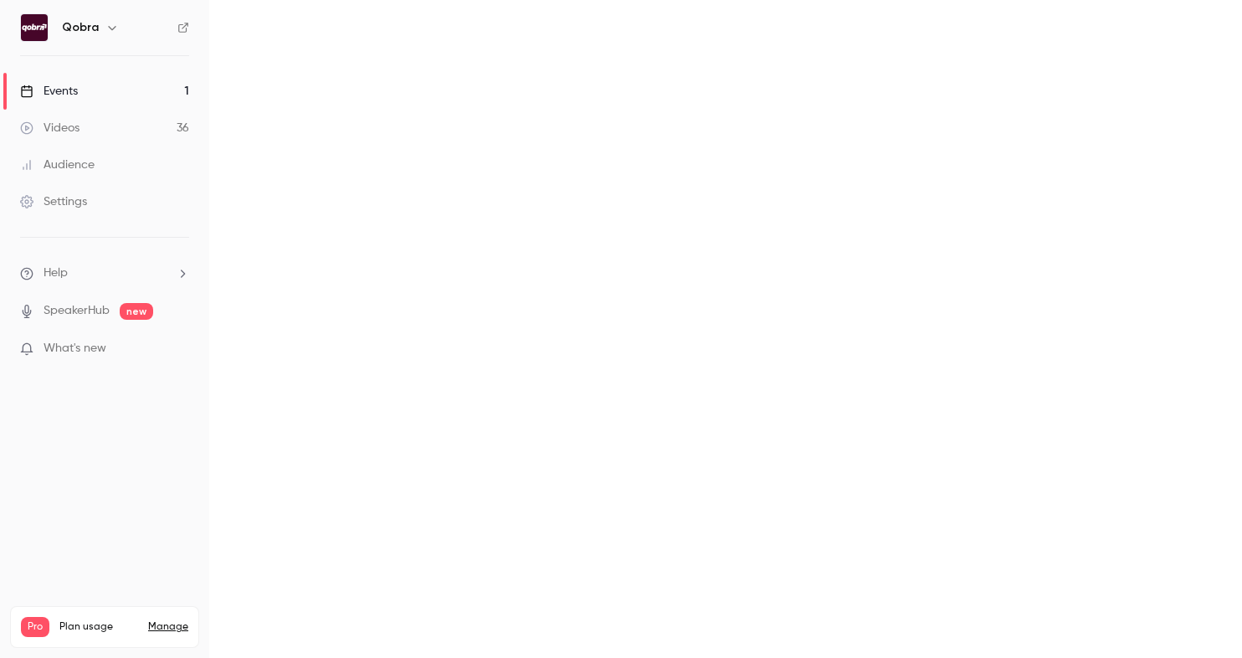  I want to click on h6: Qobra, so click(80, 28).